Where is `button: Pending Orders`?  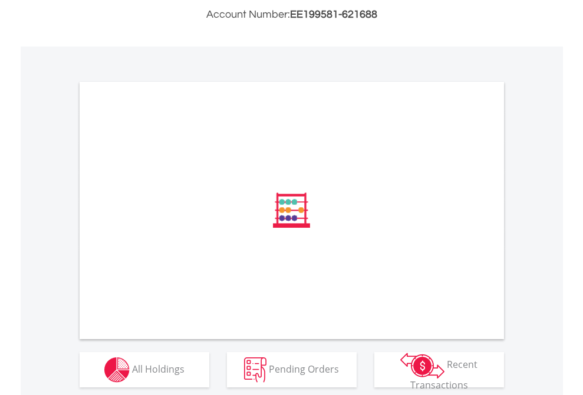 button: Pending Orders is located at coordinates (292, 370).